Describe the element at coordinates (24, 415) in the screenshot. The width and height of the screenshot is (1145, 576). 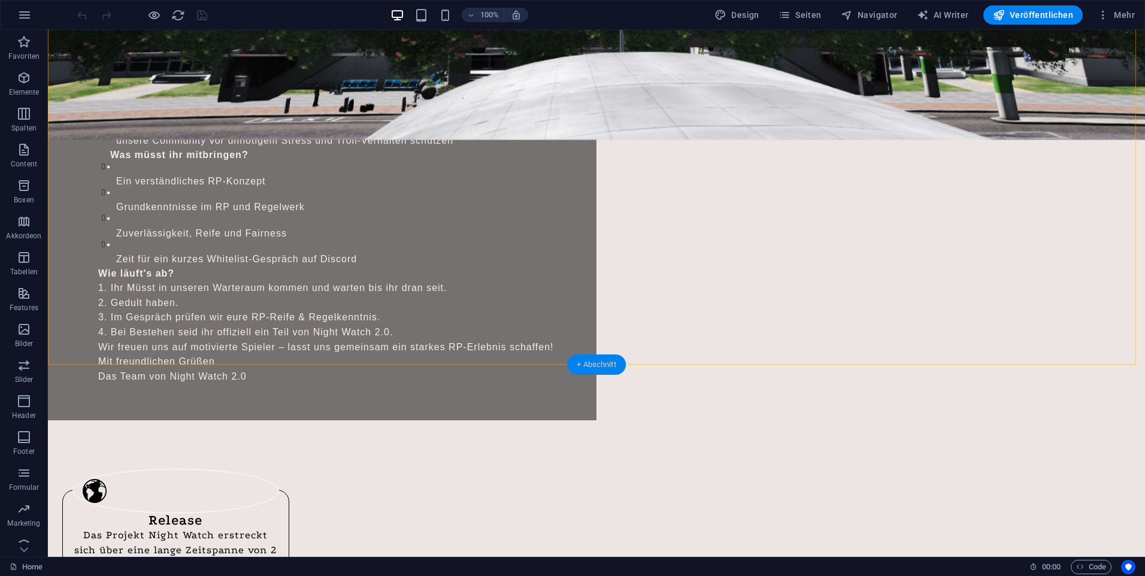
I see `p: Header` at that location.